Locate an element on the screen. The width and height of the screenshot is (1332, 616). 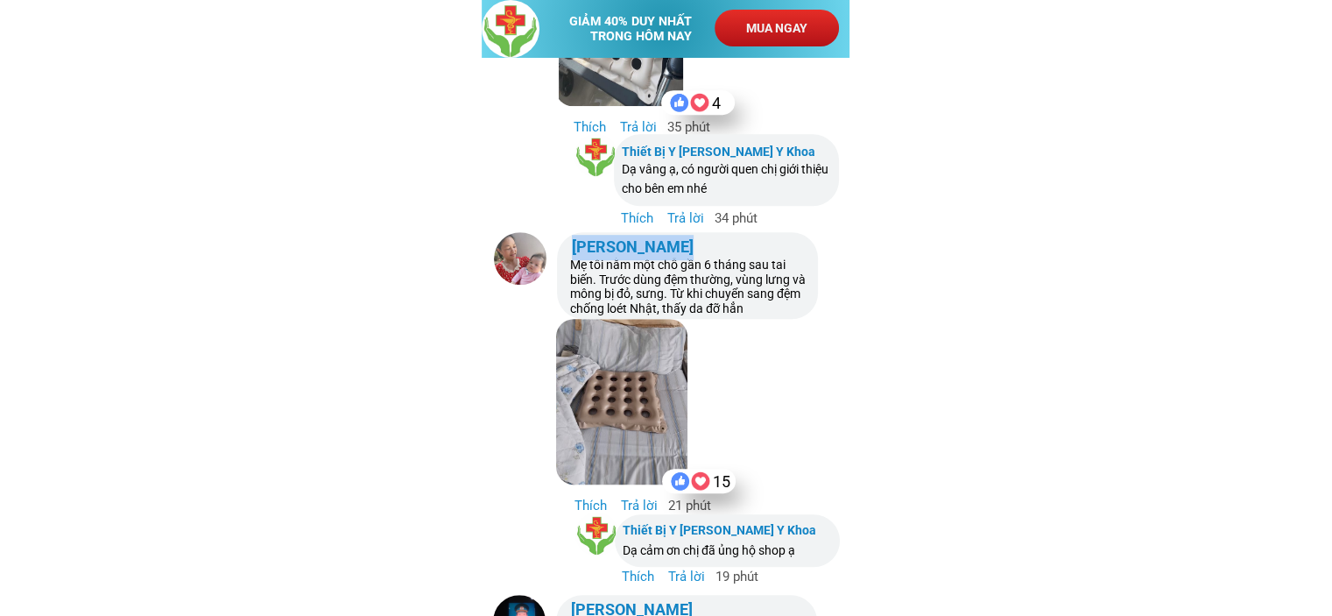
h3: 21 phút is located at coordinates (651, 505).